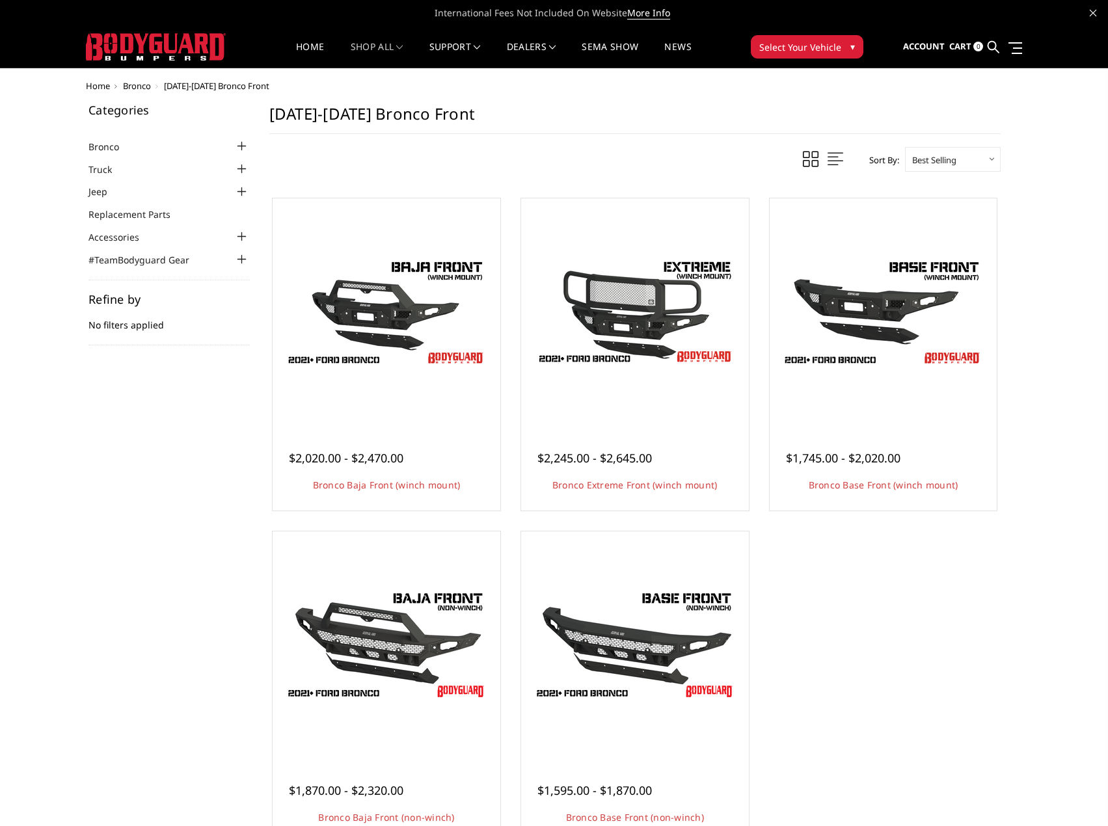 Image resolution: width=1108 pixels, height=826 pixels. Describe the element at coordinates (677, 55) in the screenshot. I see `a: News` at that location.